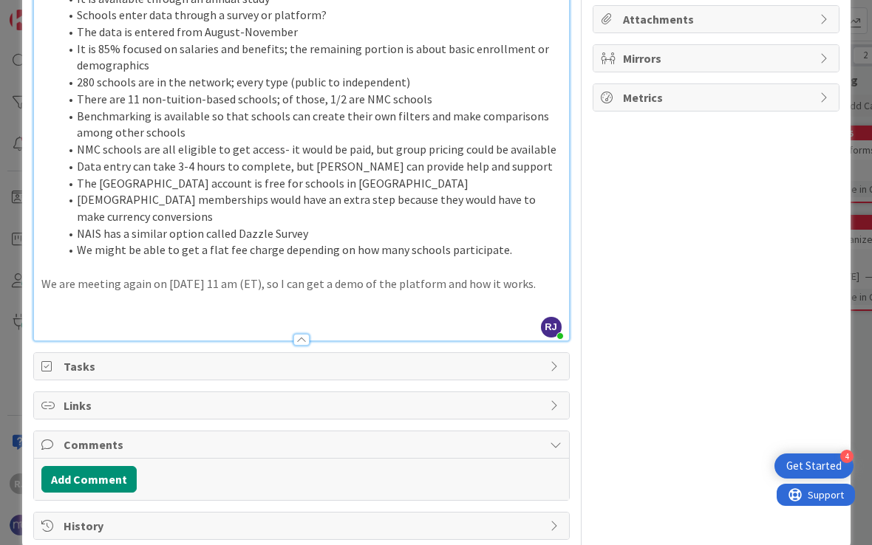  Describe the element at coordinates (310, 234) in the screenshot. I see `li: NAIS has a similar option called Dazzle Survey` at that location.